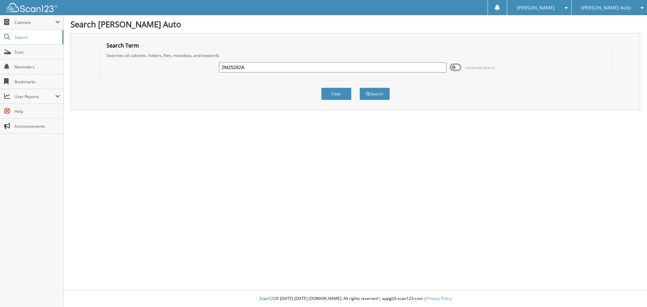 The height and width of the screenshot is (307, 647). Describe the element at coordinates (336, 94) in the screenshot. I see `button: Clear` at that location.